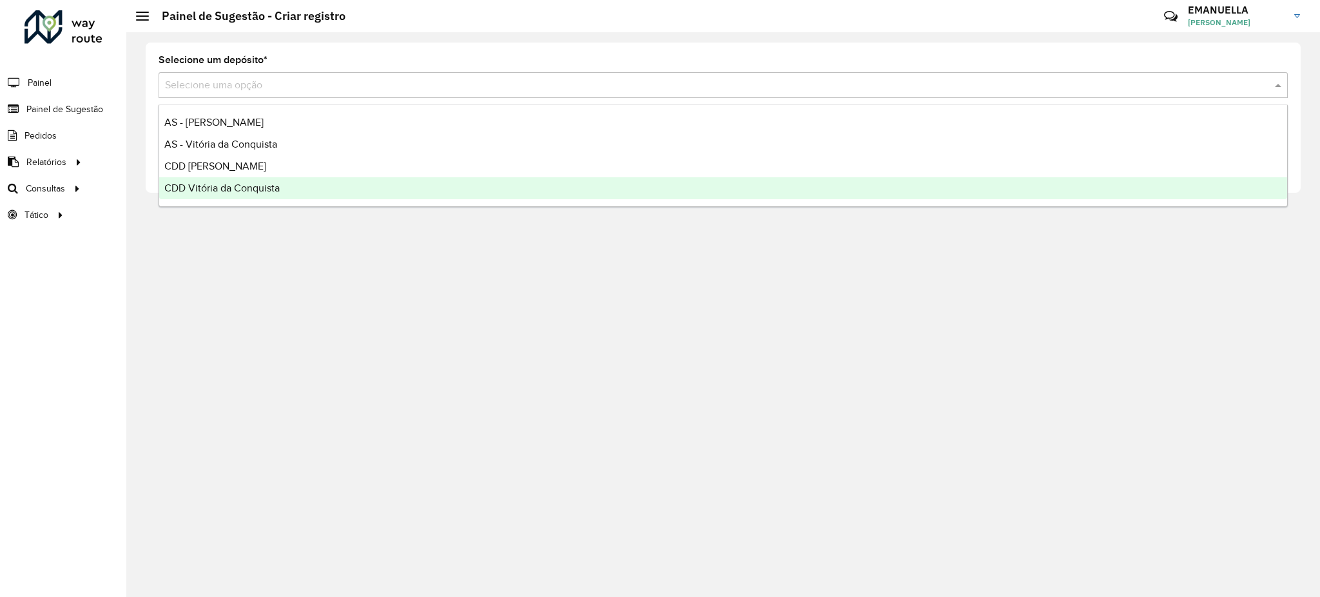 The height and width of the screenshot is (597, 1320). Describe the element at coordinates (36, 215) in the screenshot. I see `span: Tático` at that location.